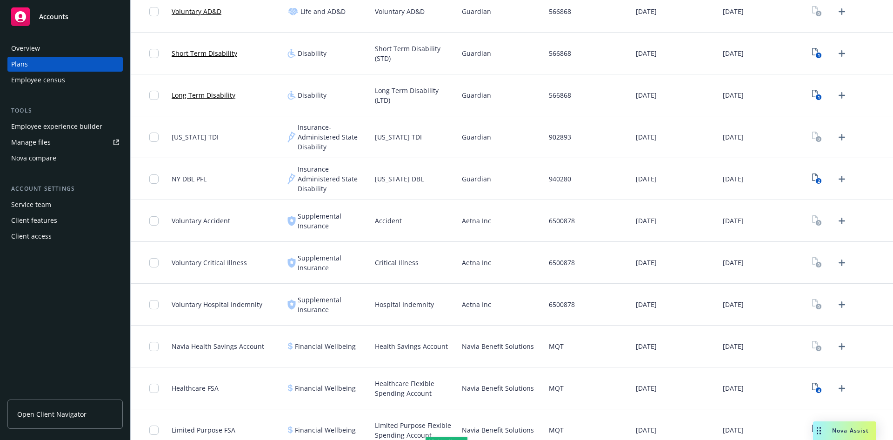 This screenshot has height=440, width=893. What do you see at coordinates (65, 158) in the screenshot?
I see `a: Nova compare` at bounding box center [65, 158].